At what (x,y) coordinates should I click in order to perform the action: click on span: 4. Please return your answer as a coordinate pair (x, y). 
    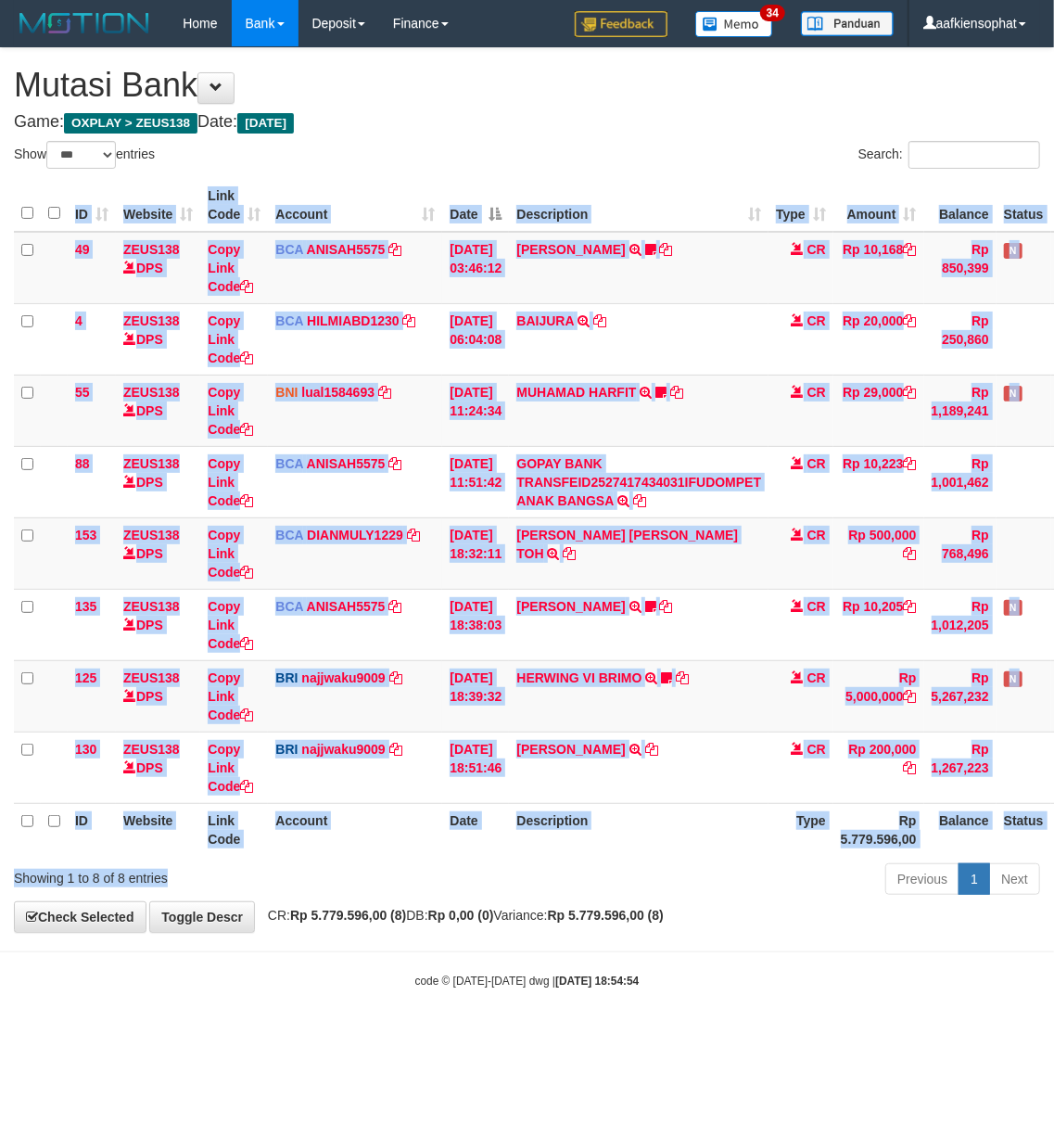
    Looking at the image, I should click on (79, 321).